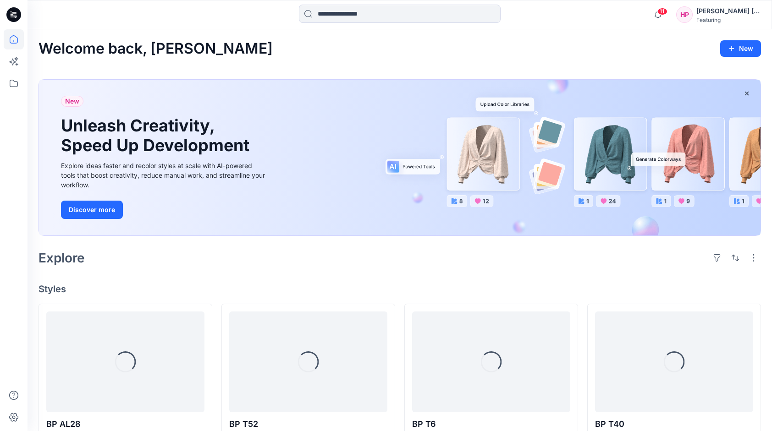 This screenshot has width=772, height=431. Describe the element at coordinates (663, 11) in the screenshot. I see `span: 11` at that location.